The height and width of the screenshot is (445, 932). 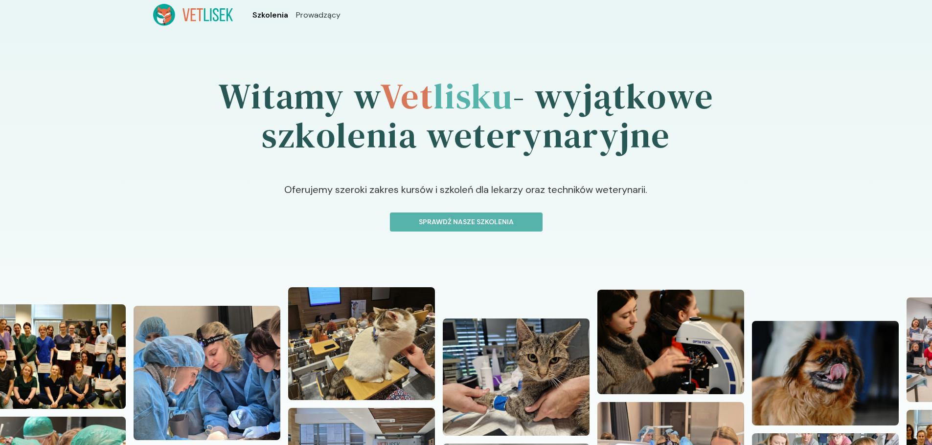 What do you see at coordinates (516, 378) in the screenshot?
I see `img: Z2WOuJbqstJ98vaF_20221127_125425.jpg` at bounding box center [516, 378].